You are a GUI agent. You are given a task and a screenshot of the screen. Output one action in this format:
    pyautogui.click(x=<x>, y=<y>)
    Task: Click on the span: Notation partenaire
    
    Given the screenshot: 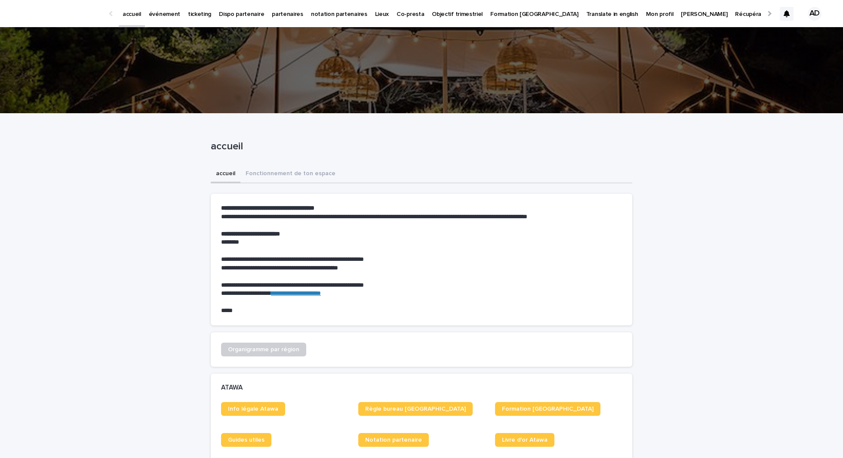 What is the action you would take?
    pyautogui.click(x=394, y=440)
    